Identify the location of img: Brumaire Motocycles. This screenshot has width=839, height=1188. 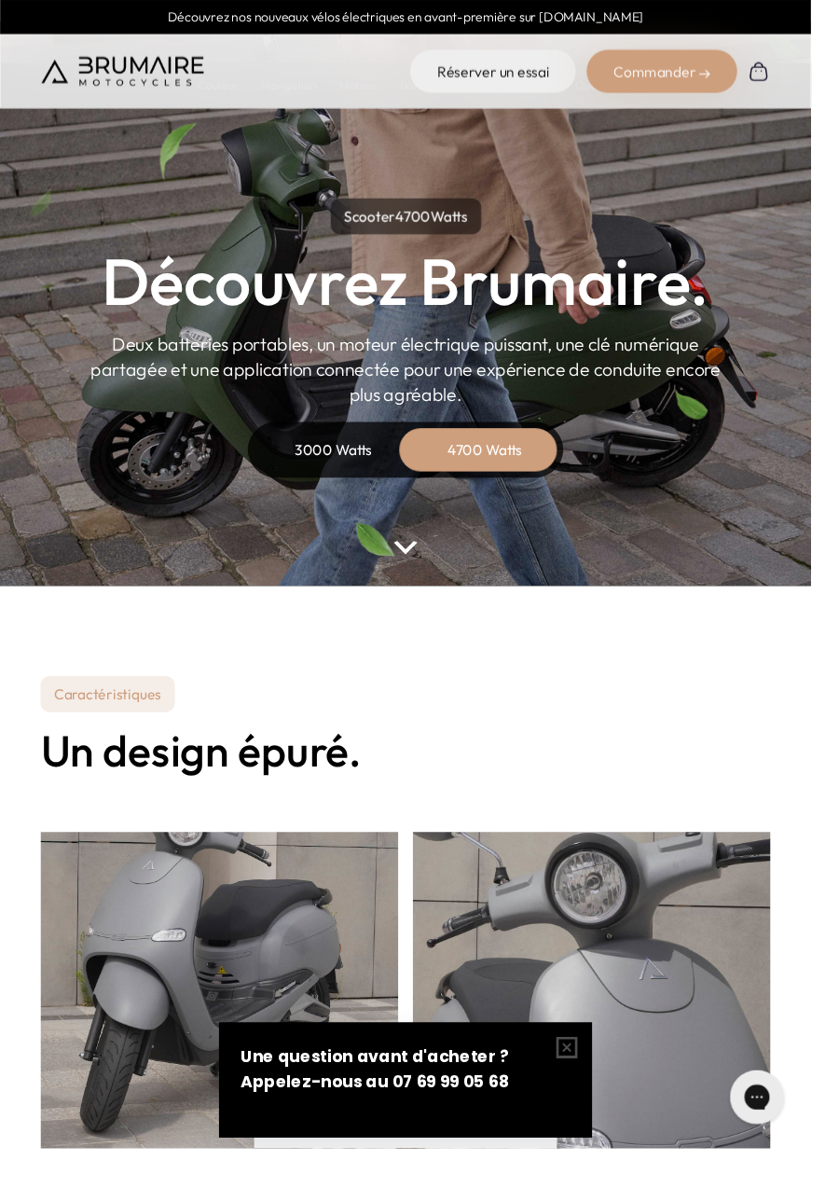
(127, 74).